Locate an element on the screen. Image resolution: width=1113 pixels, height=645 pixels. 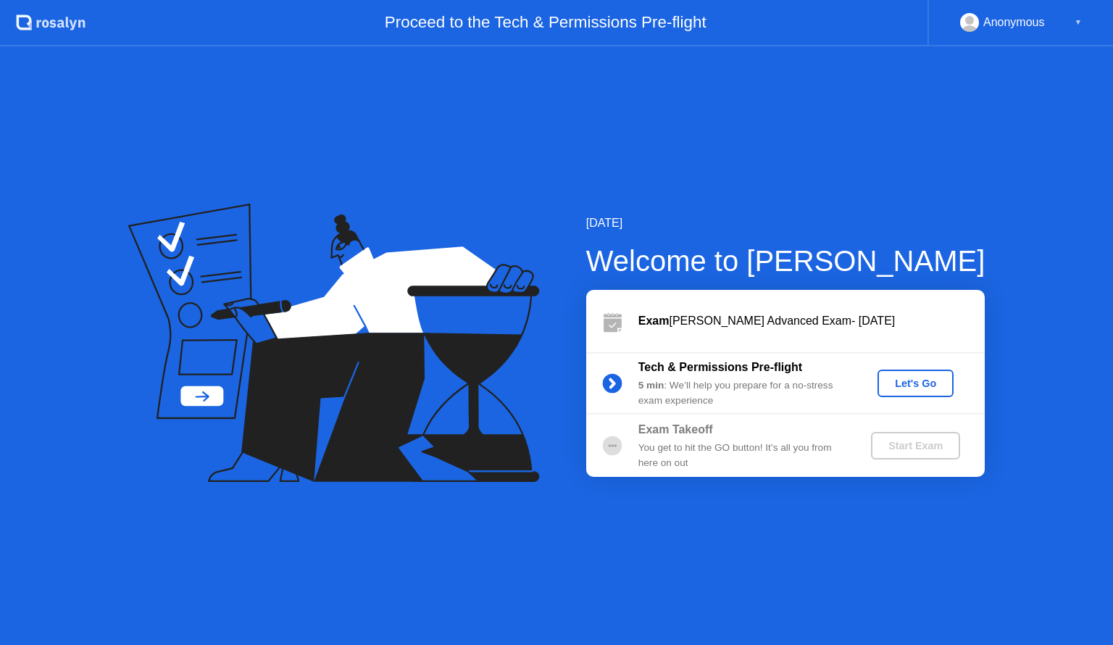
b: Exam is located at coordinates (654, 320).